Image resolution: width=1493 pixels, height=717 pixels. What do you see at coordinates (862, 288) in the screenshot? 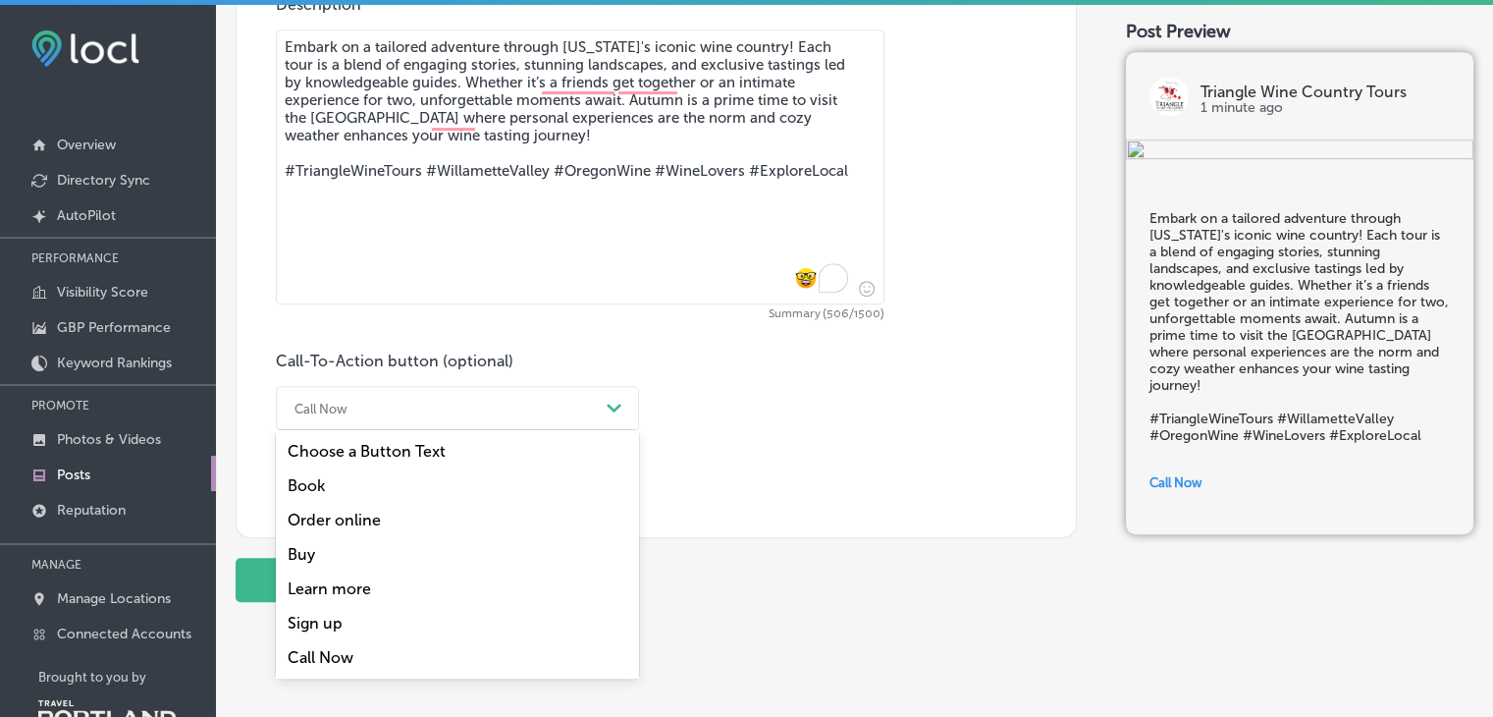
I see `span: Insert emoji` at bounding box center [862, 288].